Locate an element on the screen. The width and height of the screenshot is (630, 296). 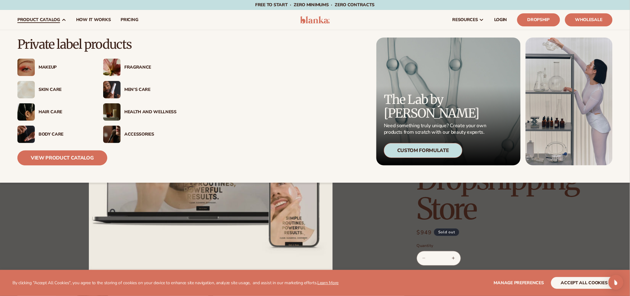
a: Female hair pulled back with clips. Hair Care is located at coordinates (54, 112).